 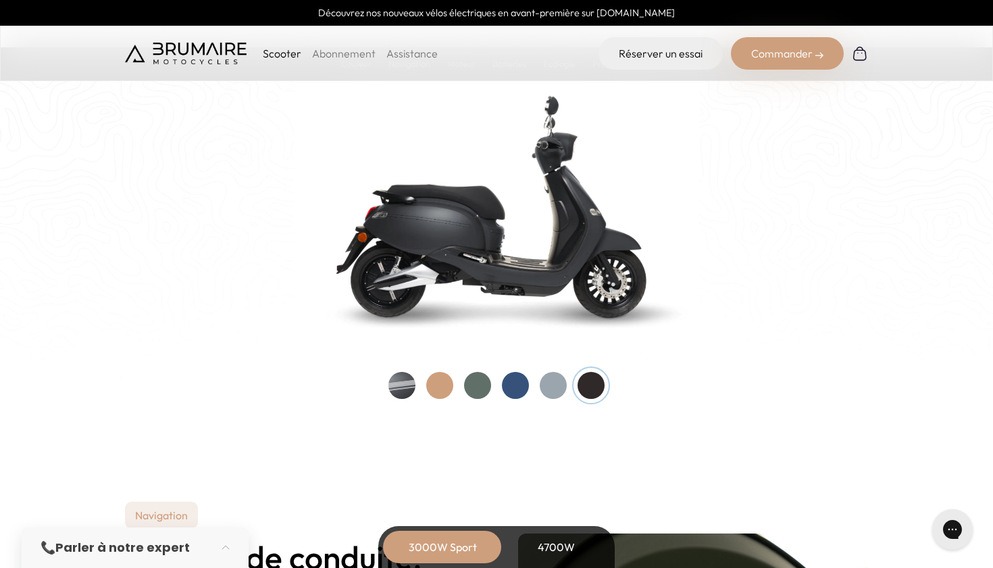 I want to click on img: Brumaire Motocycles, so click(x=186, y=53).